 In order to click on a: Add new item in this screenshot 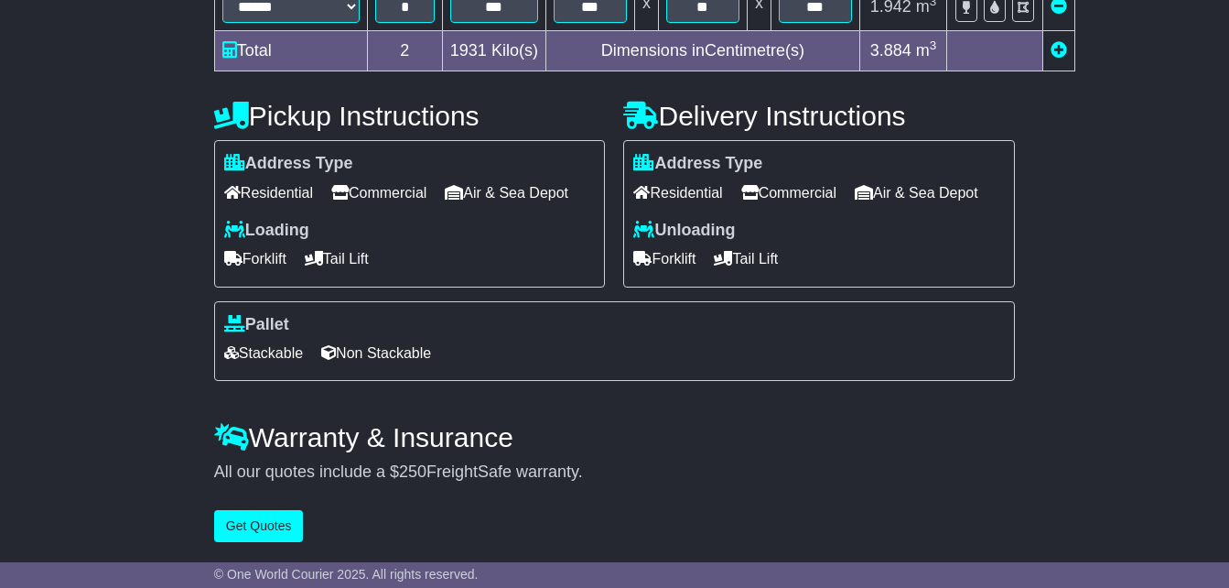, I will do `click(1059, 50)`.